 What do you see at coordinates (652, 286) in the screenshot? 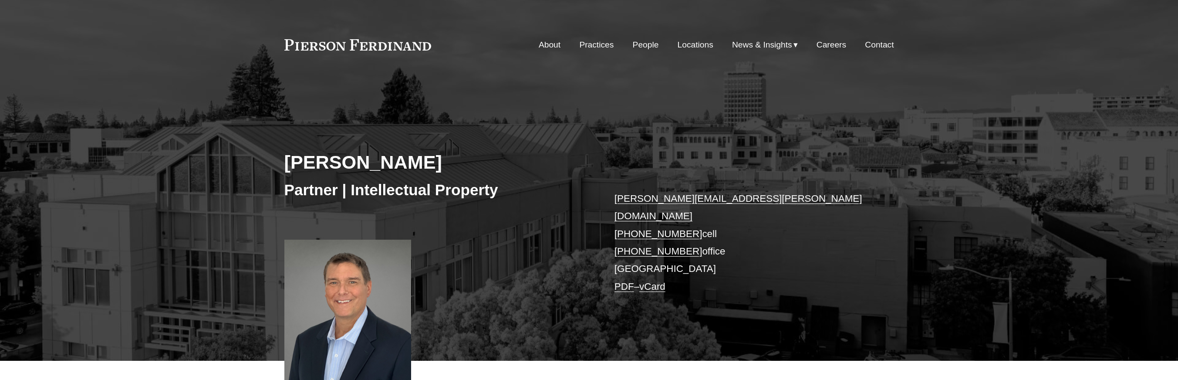
I see `a: vCard` at bounding box center [652, 286].